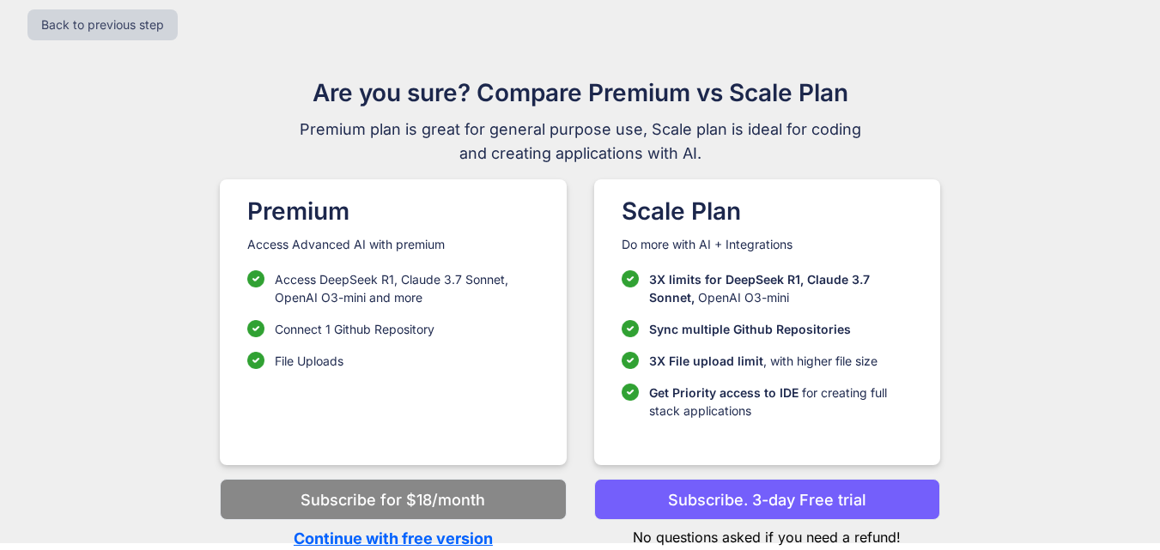  Describe the element at coordinates (781, 289) in the screenshot. I see `p: OpenAI O3-mini` at that location.